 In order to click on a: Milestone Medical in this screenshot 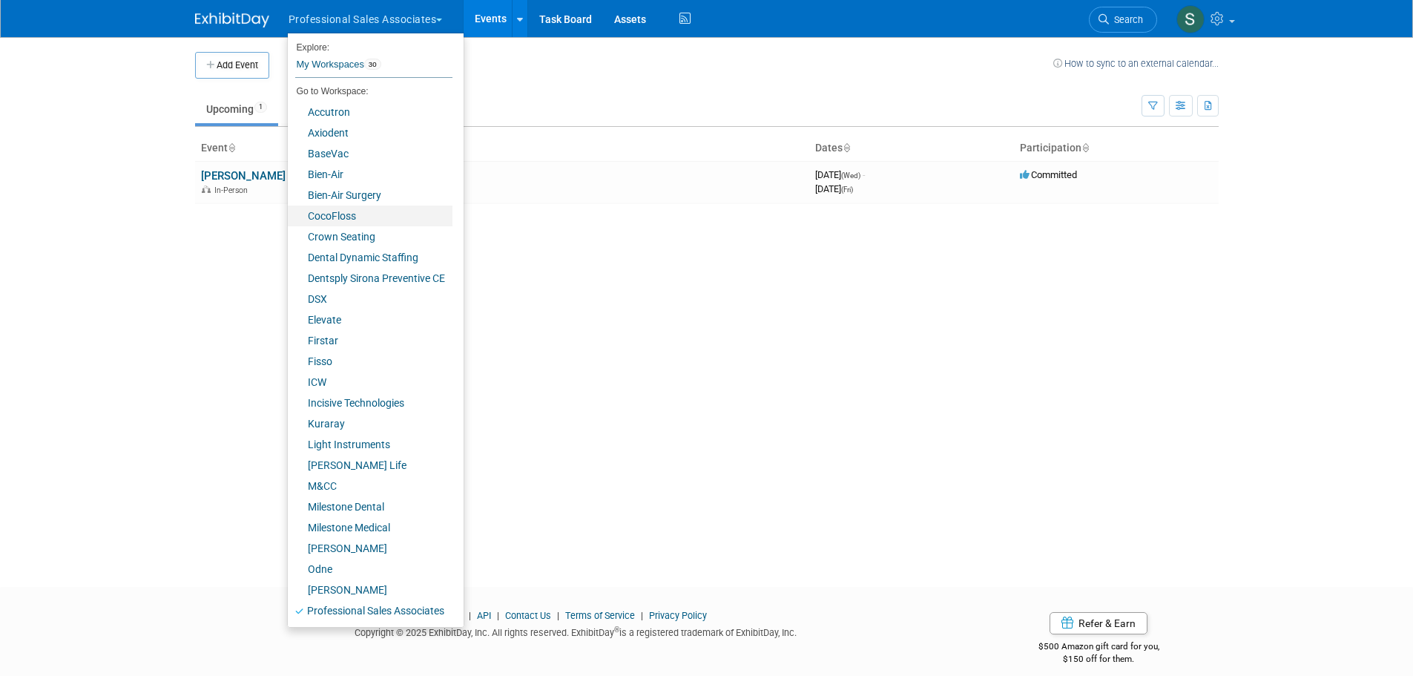, I will do `click(370, 527)`.